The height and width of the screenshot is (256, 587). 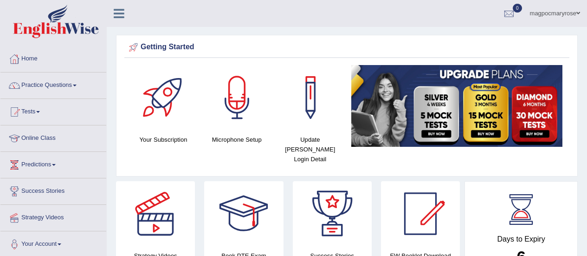 I want to click on h4: Days to Expiry, so click(x=522, y=239).